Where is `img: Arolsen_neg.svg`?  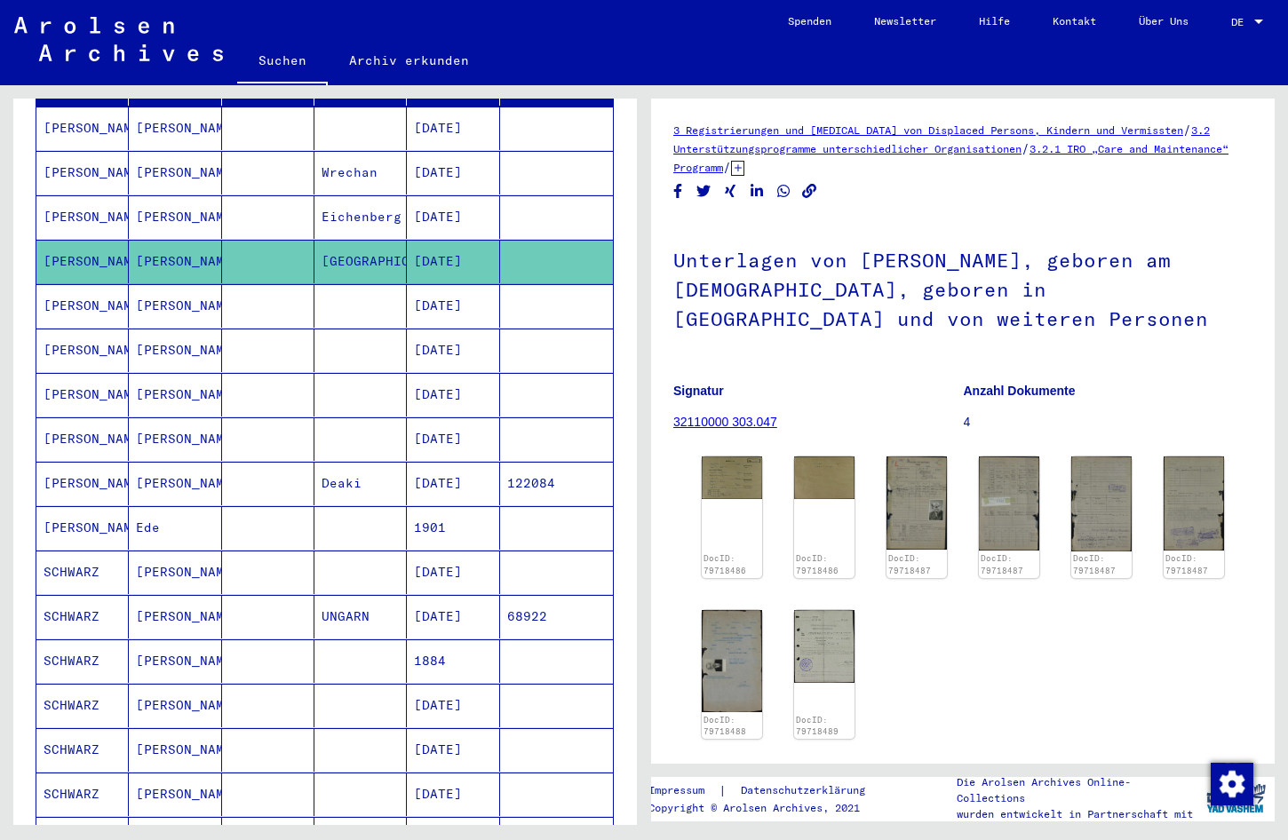
img: Arolsen_neg.svg is located at coordinates (118, 39).